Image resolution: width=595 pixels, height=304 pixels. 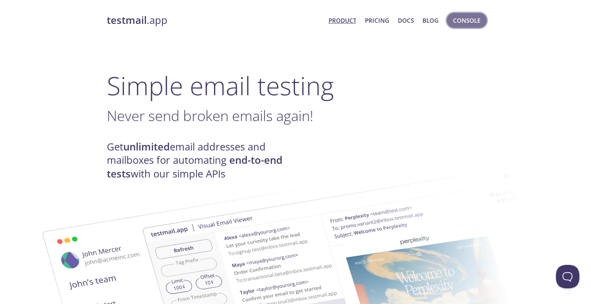 What do you see at coordinates (146, 146) in the screenshot?
I see `strong: unlimited` at bounding box center [146, 146].